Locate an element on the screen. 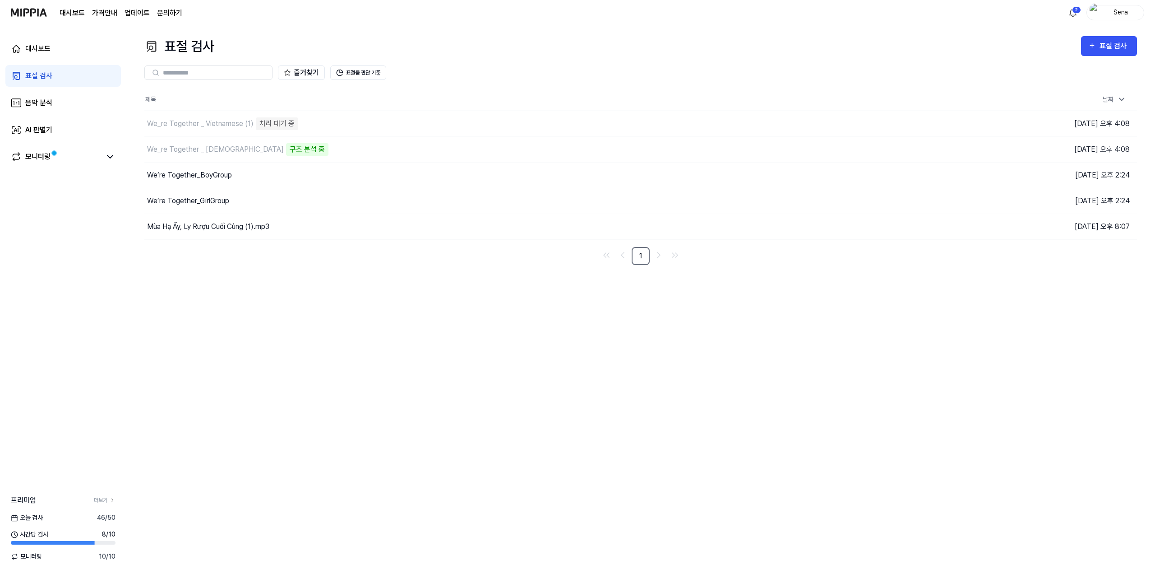  div: 대시보드 is located at coordinates (38, 49).